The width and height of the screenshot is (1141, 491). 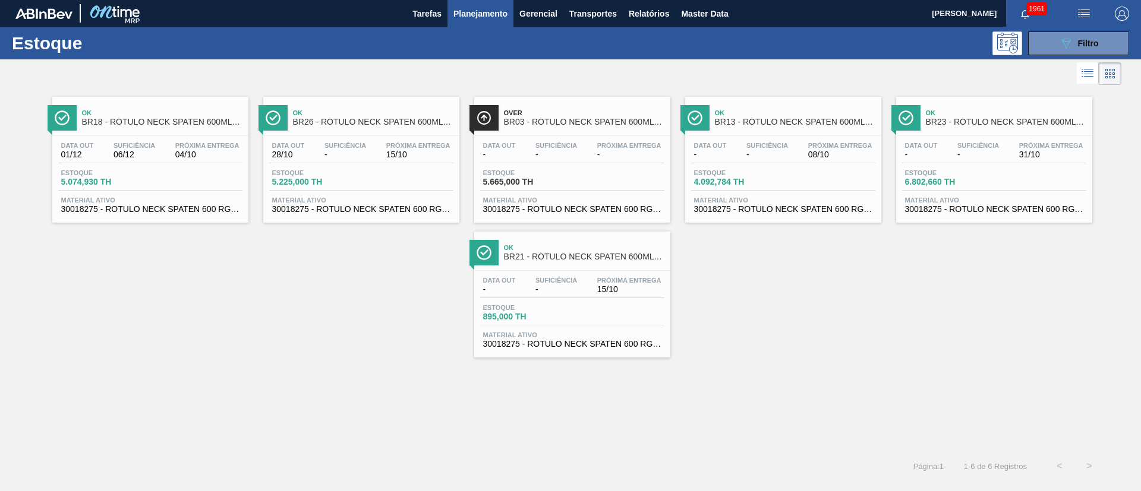 I want to click on span: Filtro, so click(x=1088, y=43).